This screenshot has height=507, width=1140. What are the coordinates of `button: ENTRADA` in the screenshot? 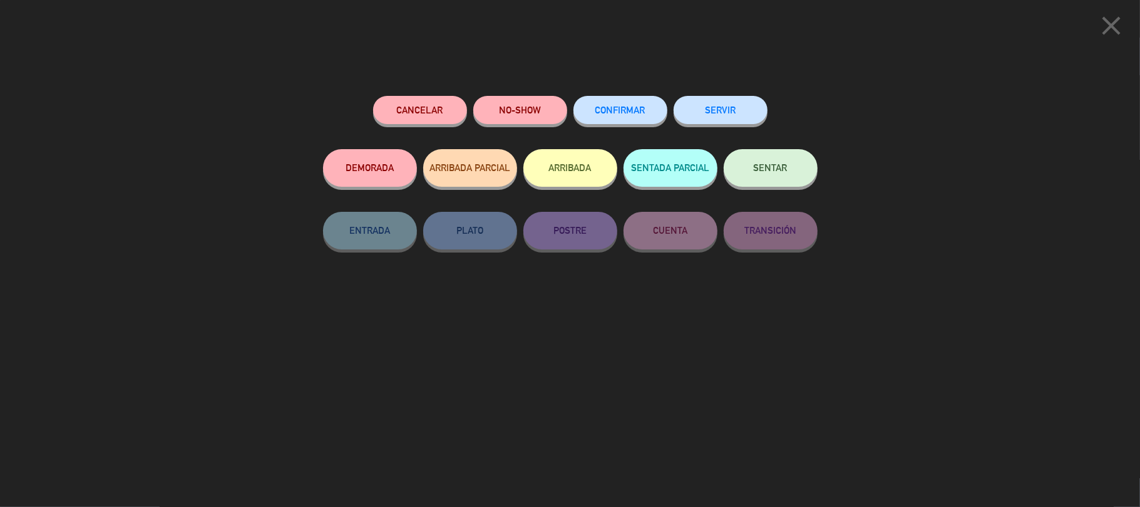 It's located at (370, 230).